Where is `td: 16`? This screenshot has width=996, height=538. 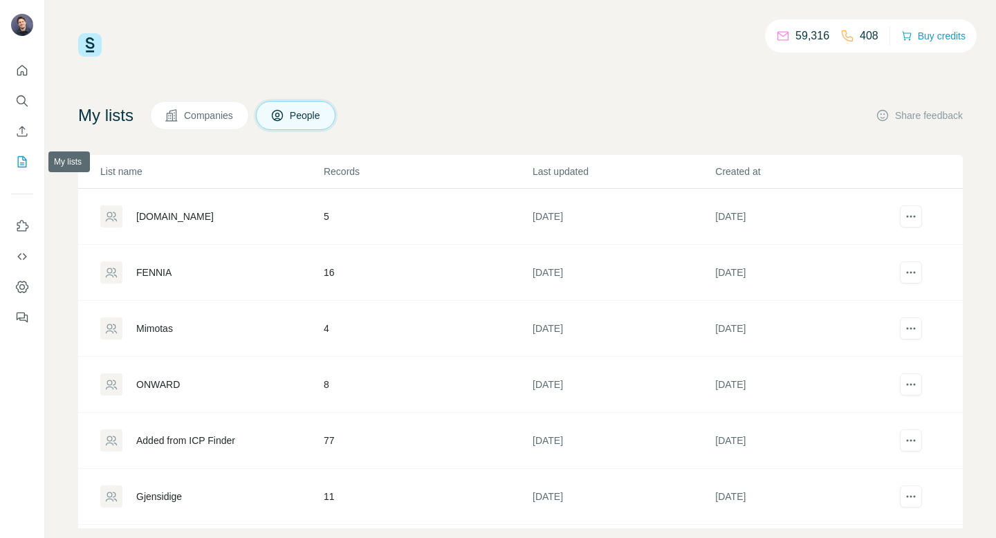 td: 16 is located at coordinates (427, 272).